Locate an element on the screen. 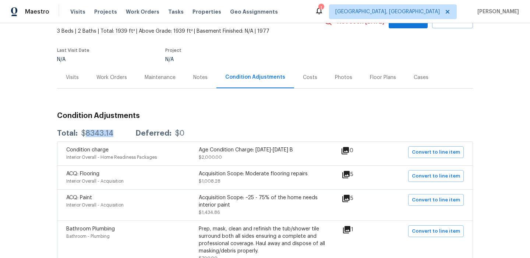 The width and height of the screenshot is (530, 258). span: Bathroom Plumbing is located at coordinates (90, 229).